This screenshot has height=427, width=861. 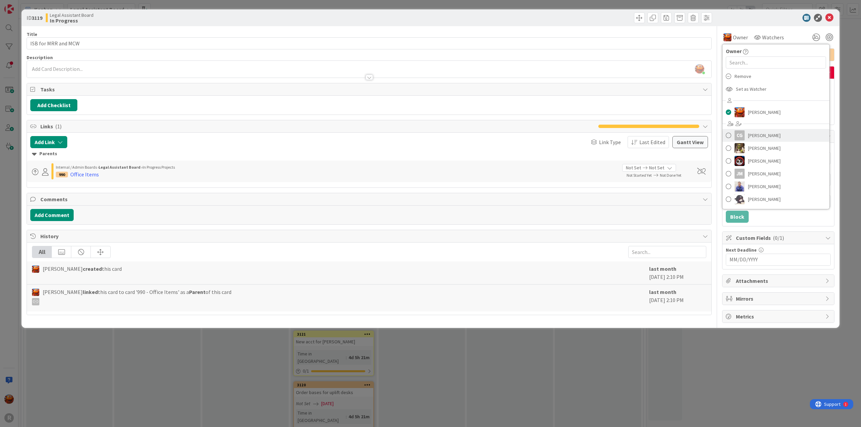 I want to click on img: JS, so click(x=740, y=161).